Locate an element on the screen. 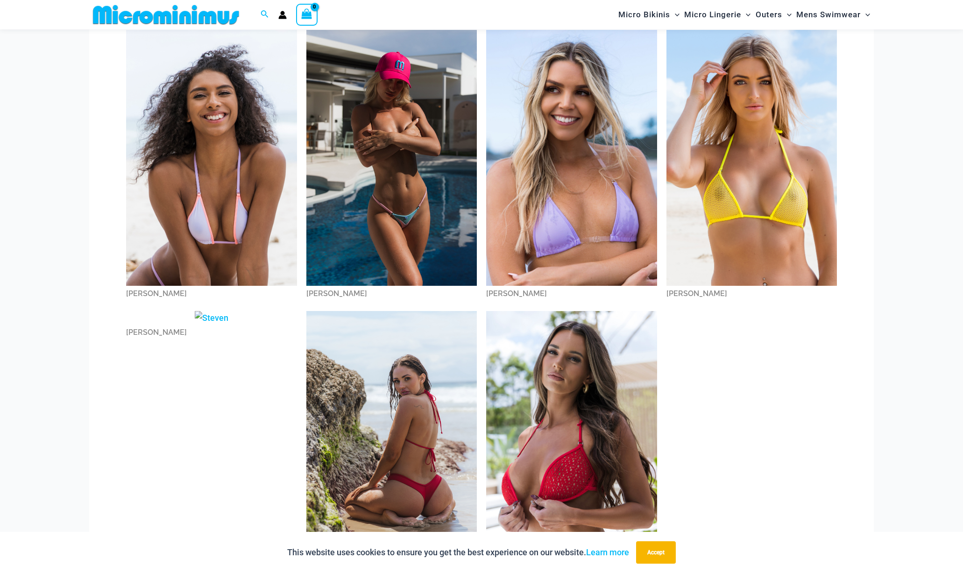 The height and width of the screenshot is (573, 963). p: This website uses cookies to ensure you get the best experience on our website. is located at coordinates (458, 553).